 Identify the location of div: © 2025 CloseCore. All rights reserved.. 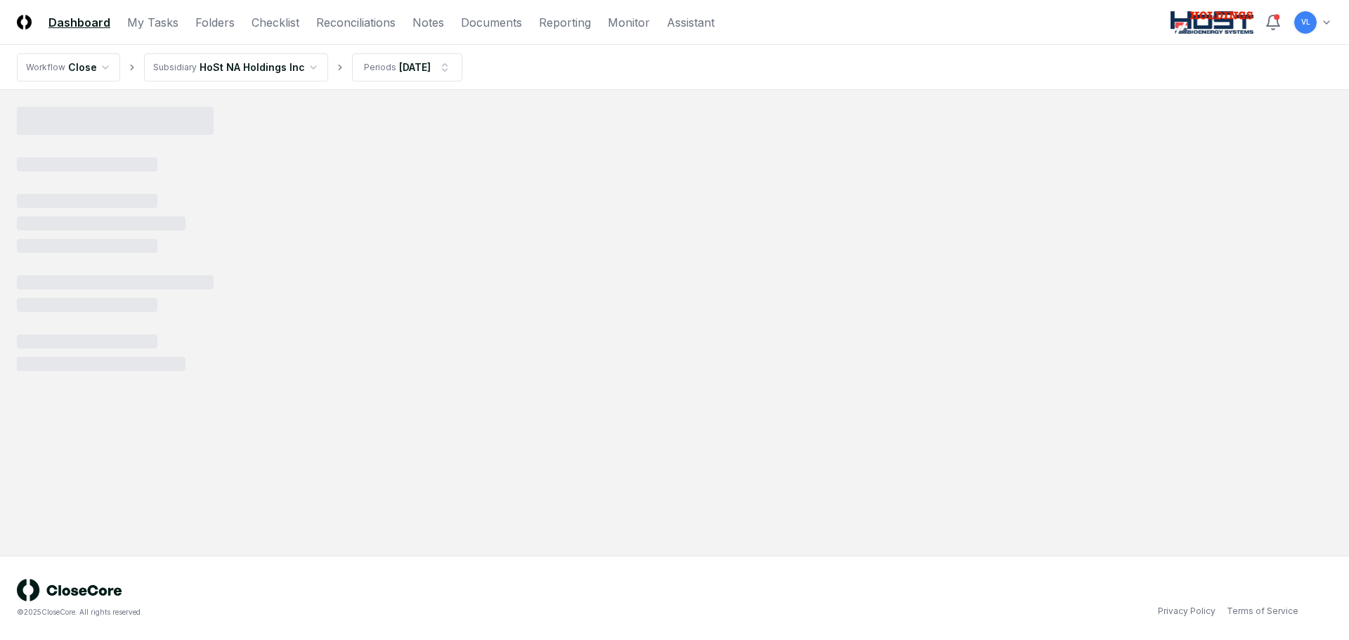
(346, 612).